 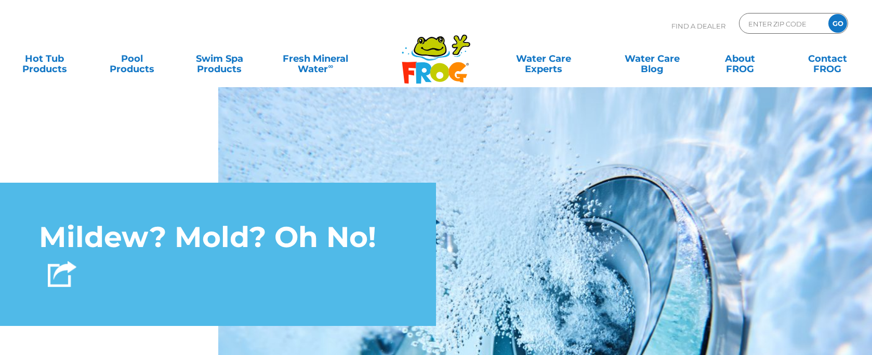 What do you see at coordinates (698, 26) in the screenshot?
I see `p: Find A Dealer` at bounding box center [698, 26].